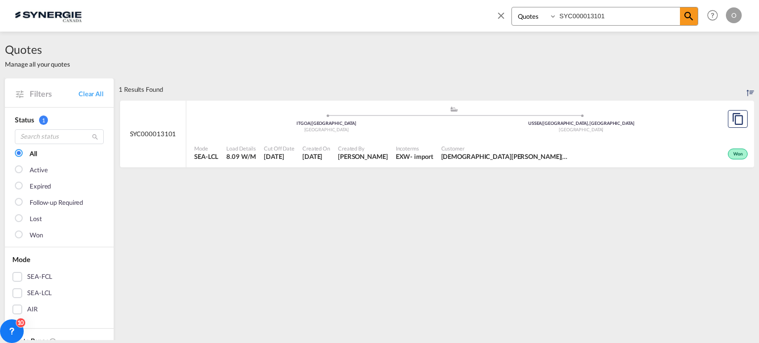 The width and height of the screenshot is (759, 343). What do you see at coordinates (91, 94) in the screenshot?
I see `a: Clear All` at bounding box center [91, 94].